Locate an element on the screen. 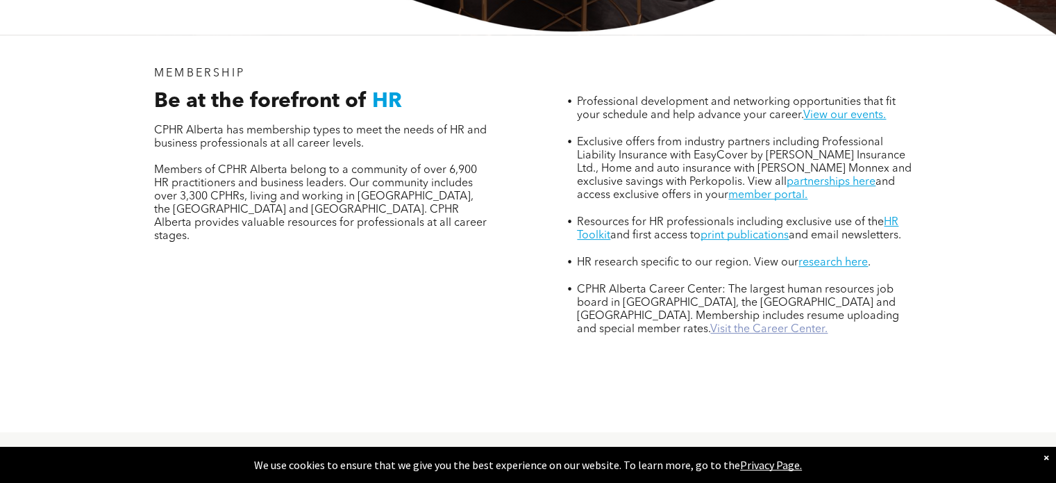 The height and width of the screenshot is (483, 1056). span: HR is located at coordinates (387, 101).